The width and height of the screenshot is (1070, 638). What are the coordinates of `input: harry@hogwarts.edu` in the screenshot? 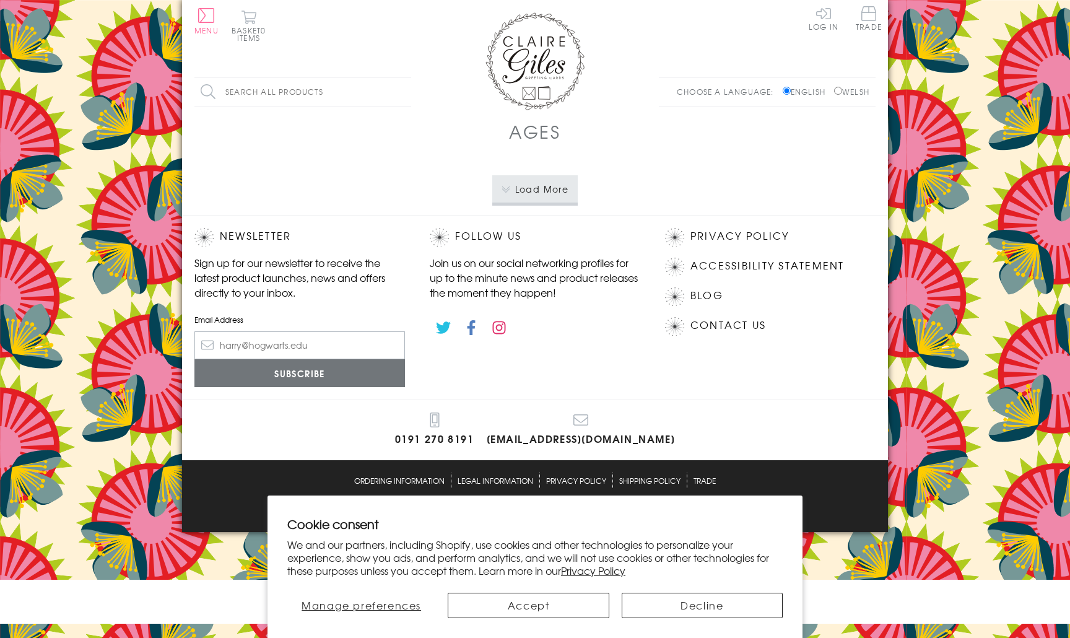 It's located at (300, 345).